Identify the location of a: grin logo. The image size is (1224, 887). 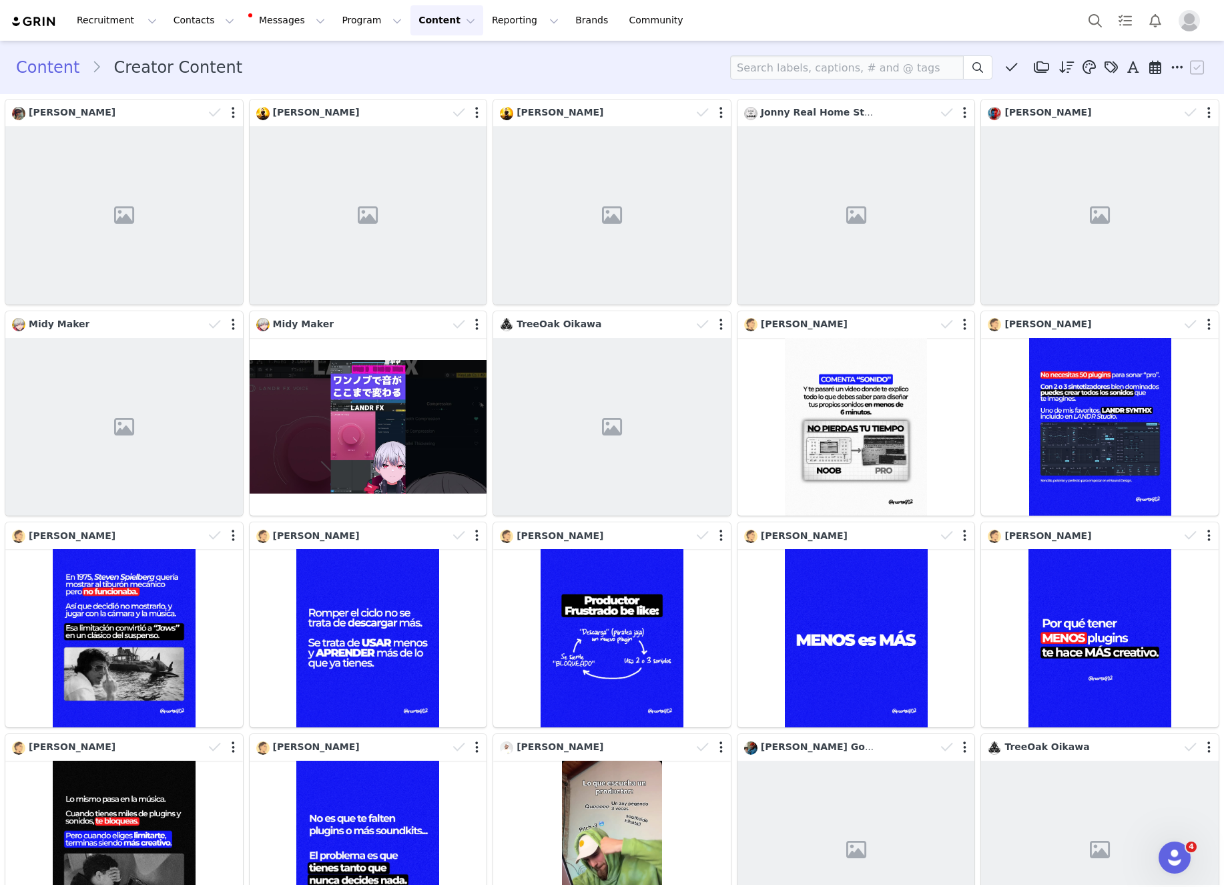
(34, 21).